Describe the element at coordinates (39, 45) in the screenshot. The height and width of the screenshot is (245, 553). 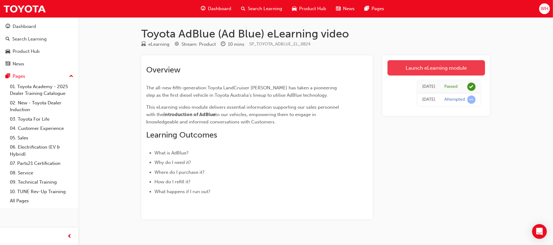
I see `button: DashboardSearch LearningProduct HubNews` at that location.